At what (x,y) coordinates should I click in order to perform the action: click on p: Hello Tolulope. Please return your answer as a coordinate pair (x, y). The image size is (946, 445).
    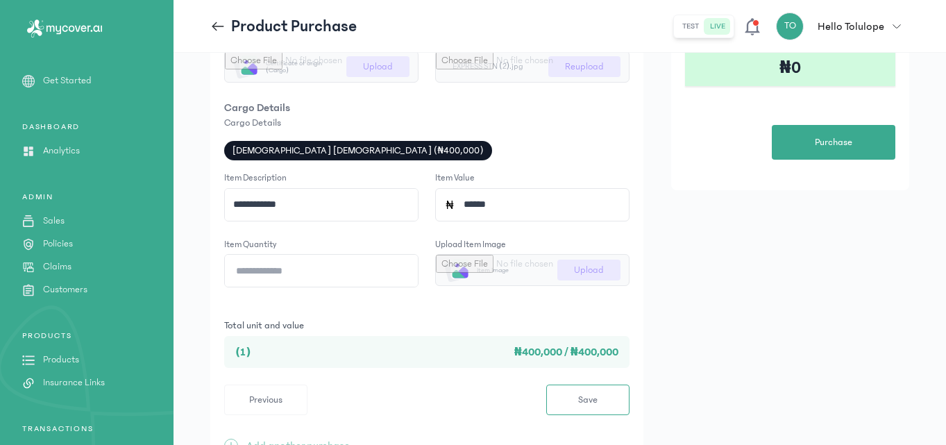
    Looking at the image, I should click on (851, 26).